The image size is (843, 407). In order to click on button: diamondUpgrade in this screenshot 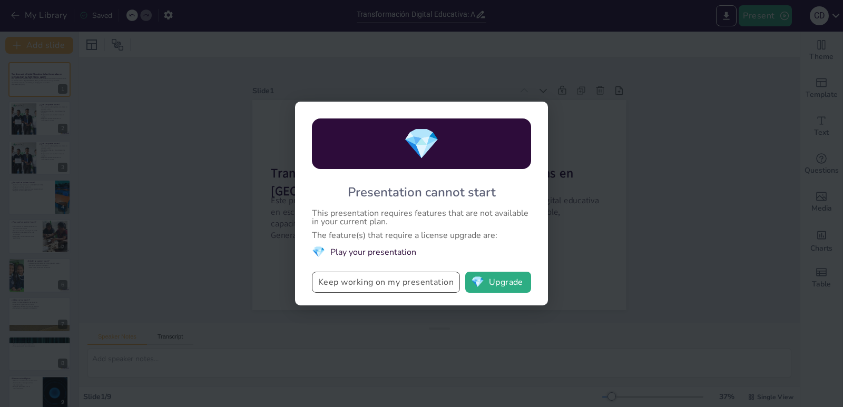, I will do `click(498, 283)`.